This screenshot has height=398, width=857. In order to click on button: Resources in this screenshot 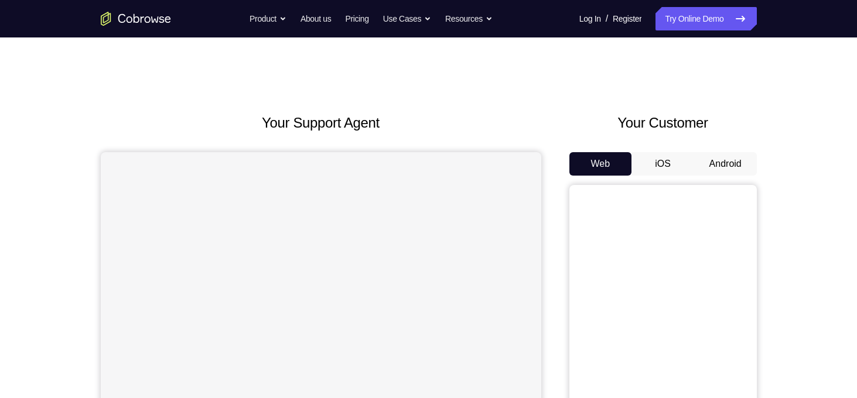, I will do `click(469, 19)`.